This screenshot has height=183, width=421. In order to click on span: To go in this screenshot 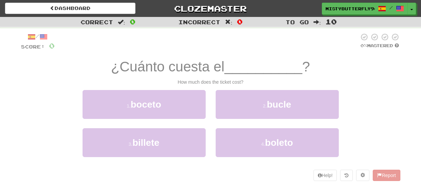, I will do `click(297, 22)`.